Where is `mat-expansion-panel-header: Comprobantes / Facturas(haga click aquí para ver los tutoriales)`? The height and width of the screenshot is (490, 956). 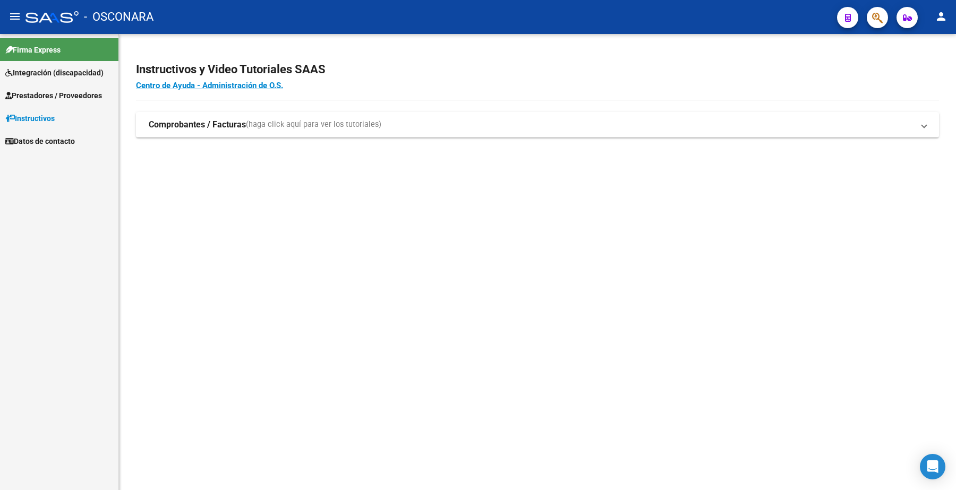
mat-expansion-panel-header: Comprobantes / Facturas(haga click aquí para ver los tutoriales) is located at coordinates (538, 125).